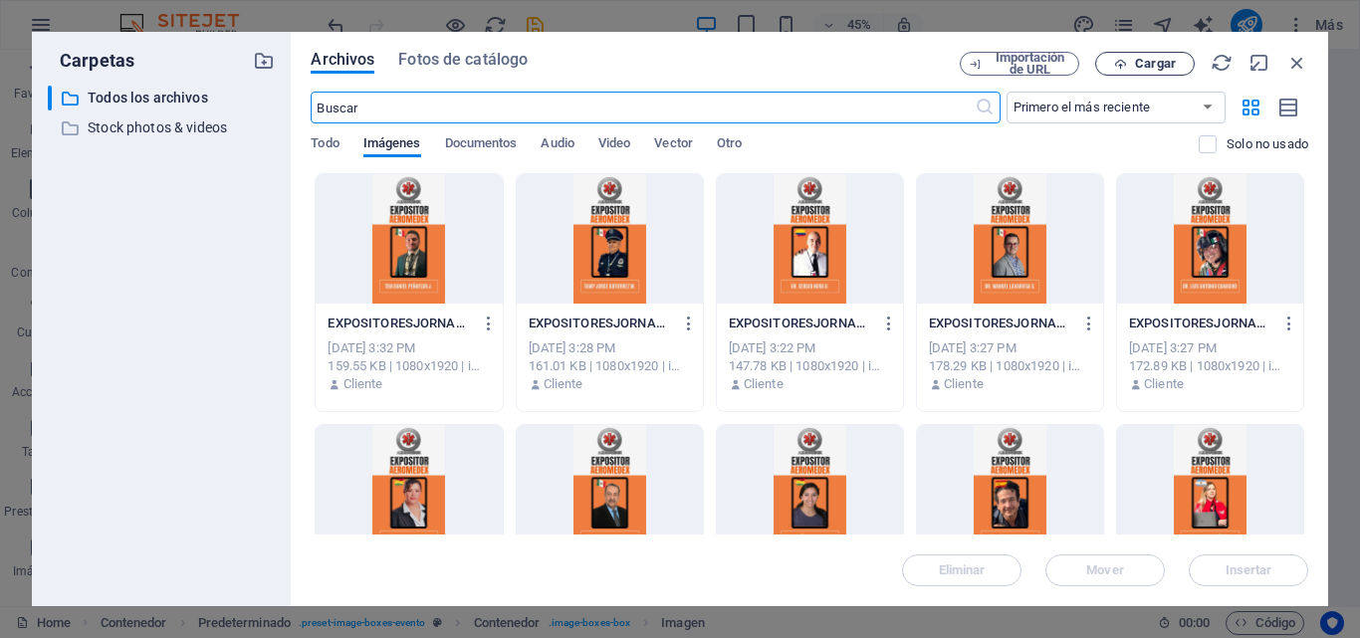  What do you see at coordinates (481, 145) in the screenshot?
I see `span: Documentos` at bounding box center [481, 145].